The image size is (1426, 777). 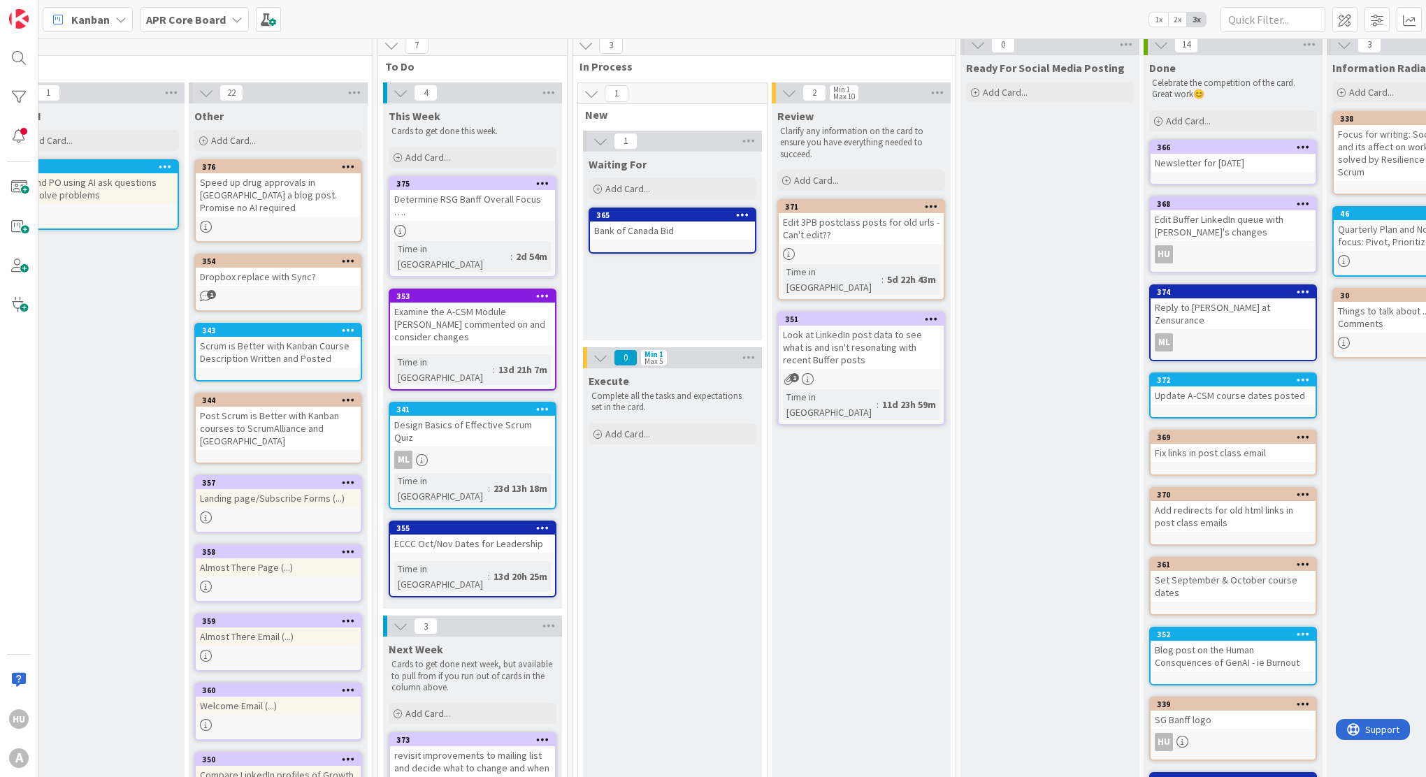 What do you see at coordinates (912, 280) in the screenshot?
I see `div: 5d 22h 43m` at bounding box center [912, 280].